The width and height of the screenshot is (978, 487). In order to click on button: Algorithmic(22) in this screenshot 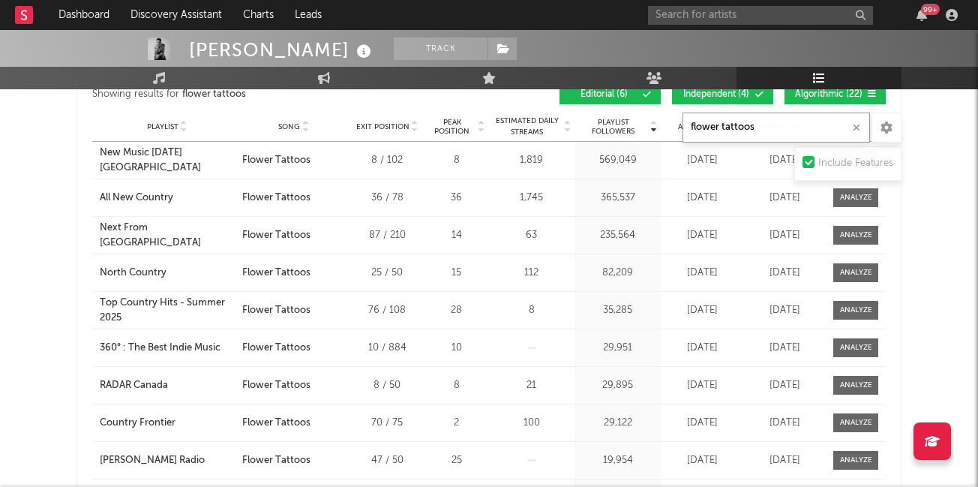, I will do `click(835, 94)`.